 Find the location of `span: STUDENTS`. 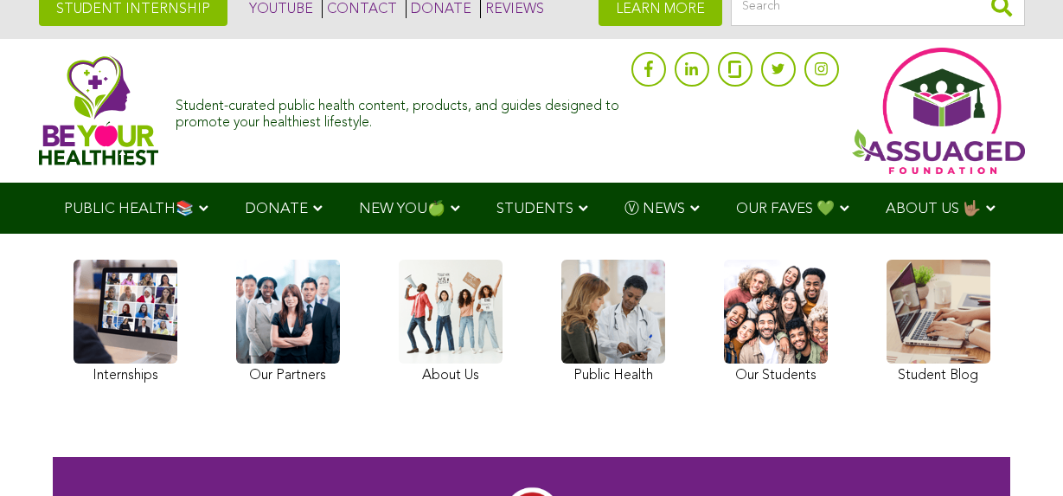

span: STUDENTS is located at coordinates (535, 209).